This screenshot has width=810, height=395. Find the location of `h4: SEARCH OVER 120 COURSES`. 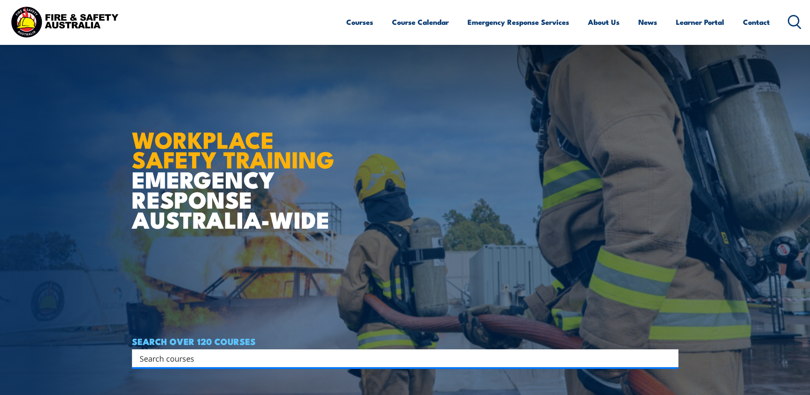

h4: SEARCH OVER 120 COURSES is located at coordinates (405, 341).